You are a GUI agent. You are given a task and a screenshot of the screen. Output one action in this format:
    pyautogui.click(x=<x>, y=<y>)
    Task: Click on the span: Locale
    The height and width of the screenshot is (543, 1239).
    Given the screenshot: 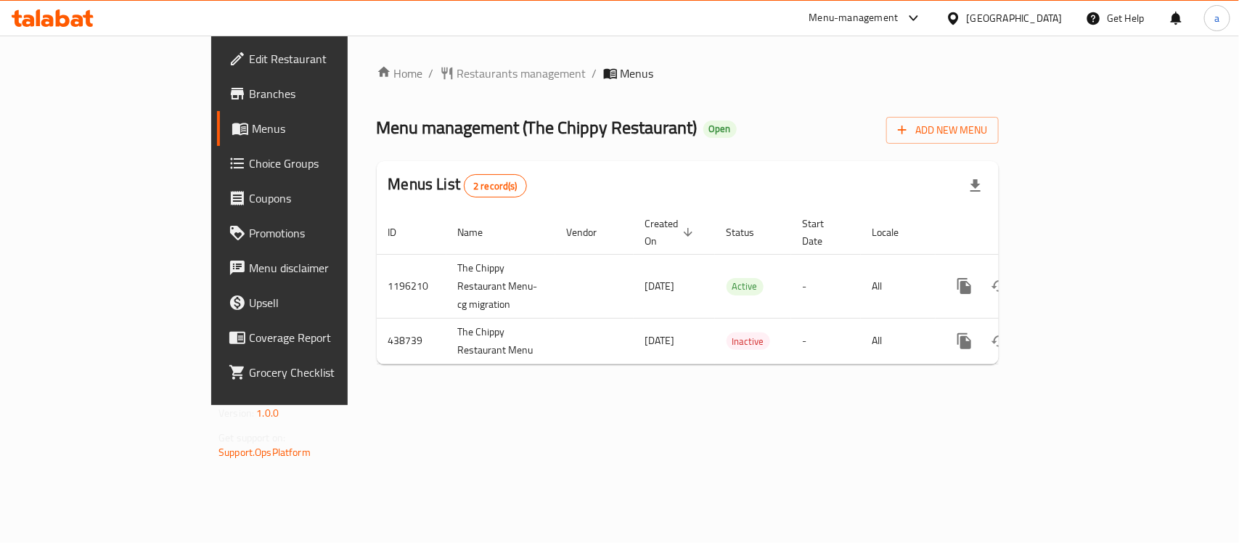 What is the action you would take?
    pyautogui.click(x=895, y=232)
    